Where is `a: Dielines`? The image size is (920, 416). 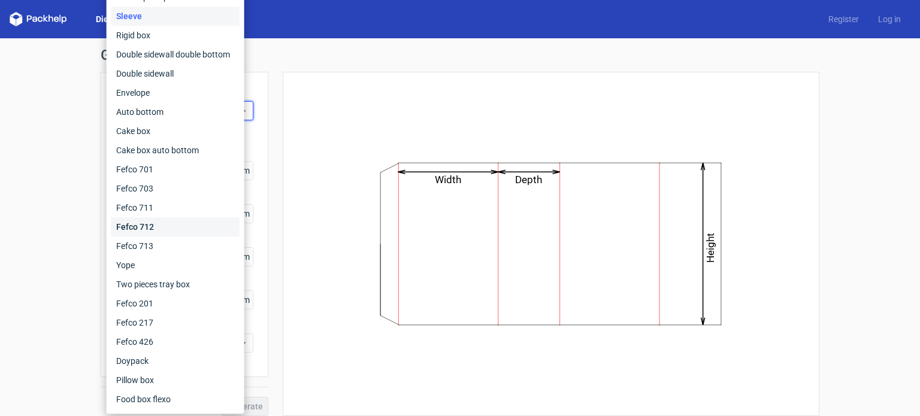 a: Dielines is located at coordinates (111, 19).